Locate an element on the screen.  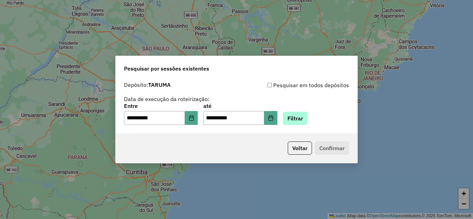
strong: TARUMA is located at coordinates (159, 85).